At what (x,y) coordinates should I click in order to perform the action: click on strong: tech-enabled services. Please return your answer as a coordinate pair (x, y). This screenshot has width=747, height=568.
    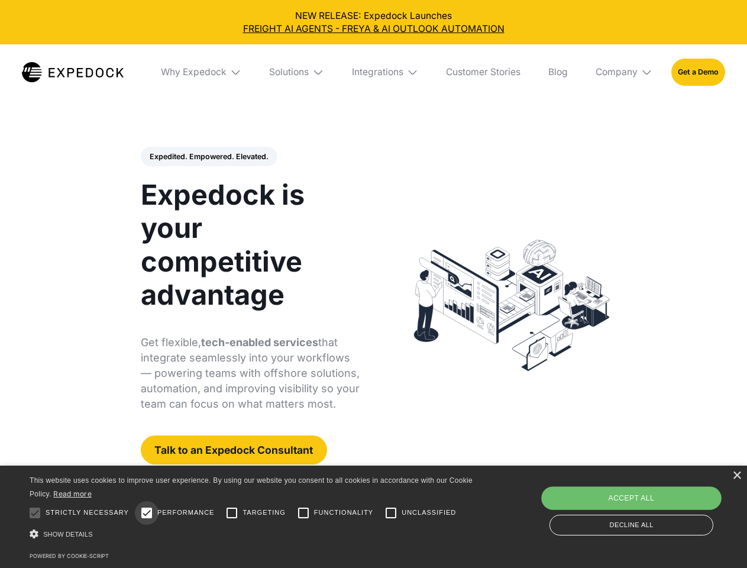
    Looking at the image, I should click on (260, 342).